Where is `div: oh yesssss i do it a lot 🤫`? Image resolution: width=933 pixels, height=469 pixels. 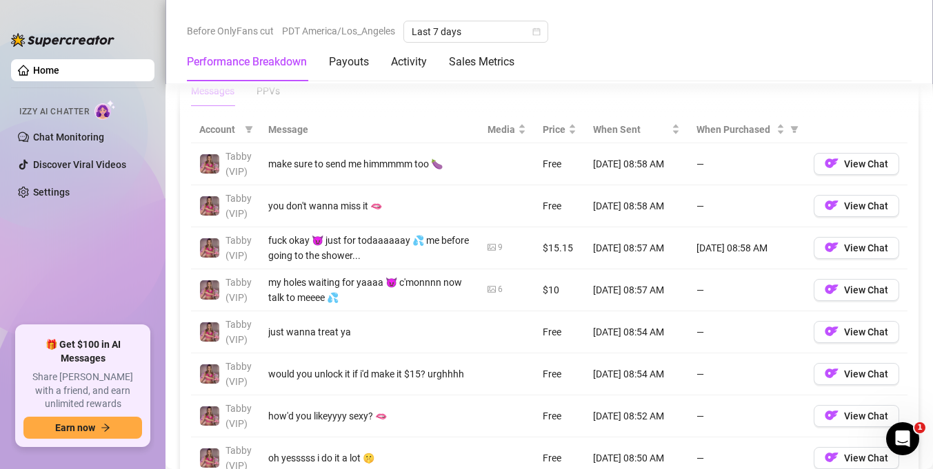
div: oh yesssss i do it a lot 🤫 is located at coordinates (369, 458).